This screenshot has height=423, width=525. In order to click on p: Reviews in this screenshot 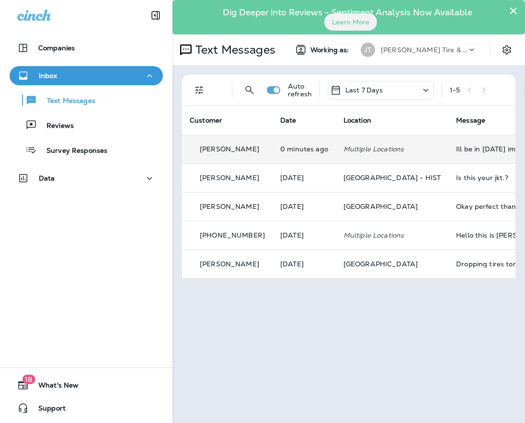, I will do `click(55, 126)`.